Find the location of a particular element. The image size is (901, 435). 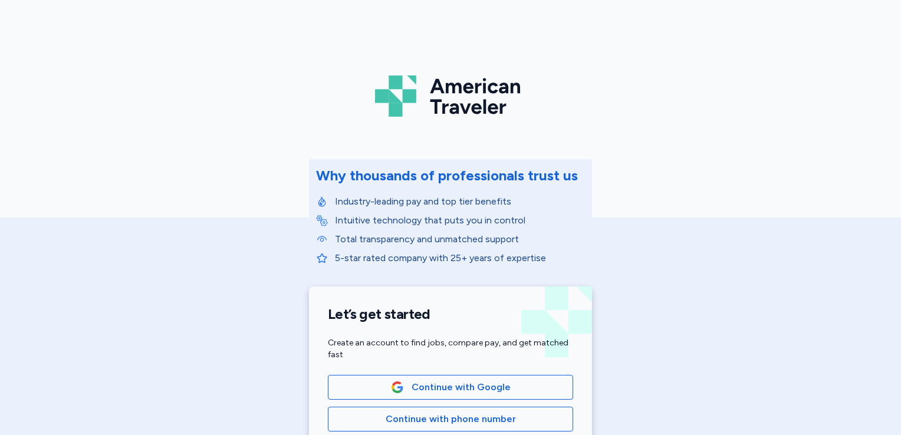

span: Continue with Google is located at coordinates (461, 387).